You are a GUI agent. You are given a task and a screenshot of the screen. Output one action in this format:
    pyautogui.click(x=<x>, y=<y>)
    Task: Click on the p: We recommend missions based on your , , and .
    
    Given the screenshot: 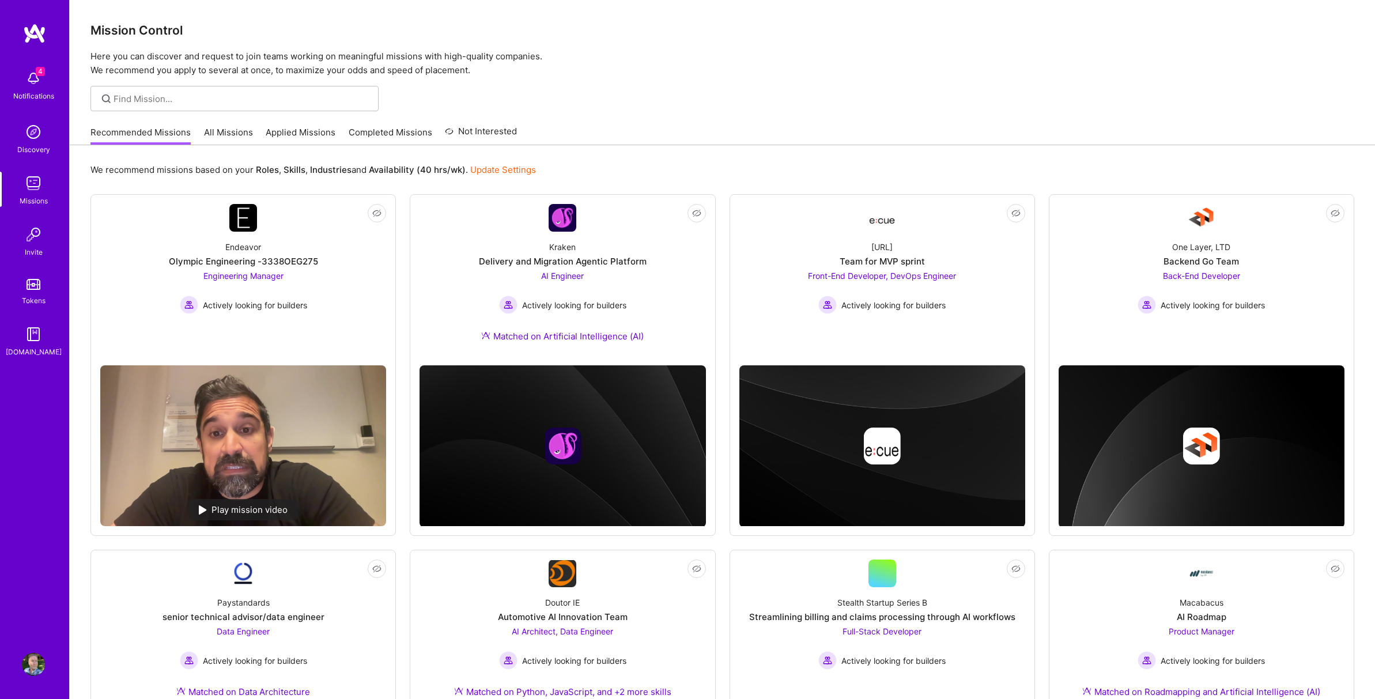 What is the action you would take?
    pyautogui.click(x=313, y=169)
    